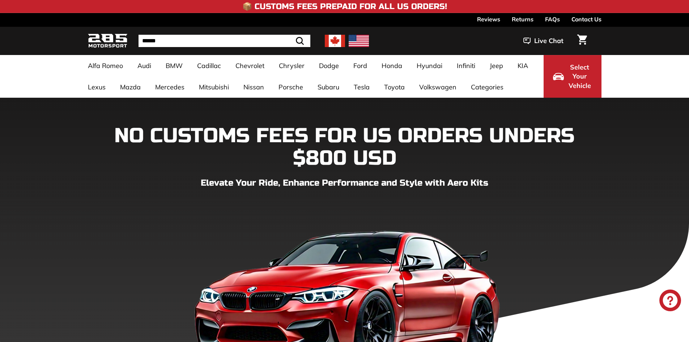  What do you see at coordinates (523, 19) in the screenshot?
I see `a: Returns` at bounding box center [523, 19].